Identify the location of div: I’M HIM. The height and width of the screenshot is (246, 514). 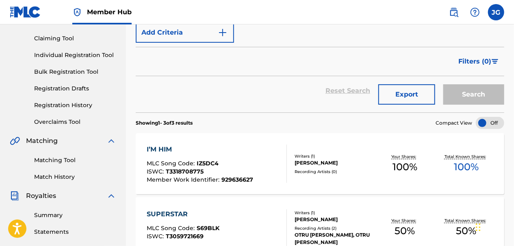
(200, 149).